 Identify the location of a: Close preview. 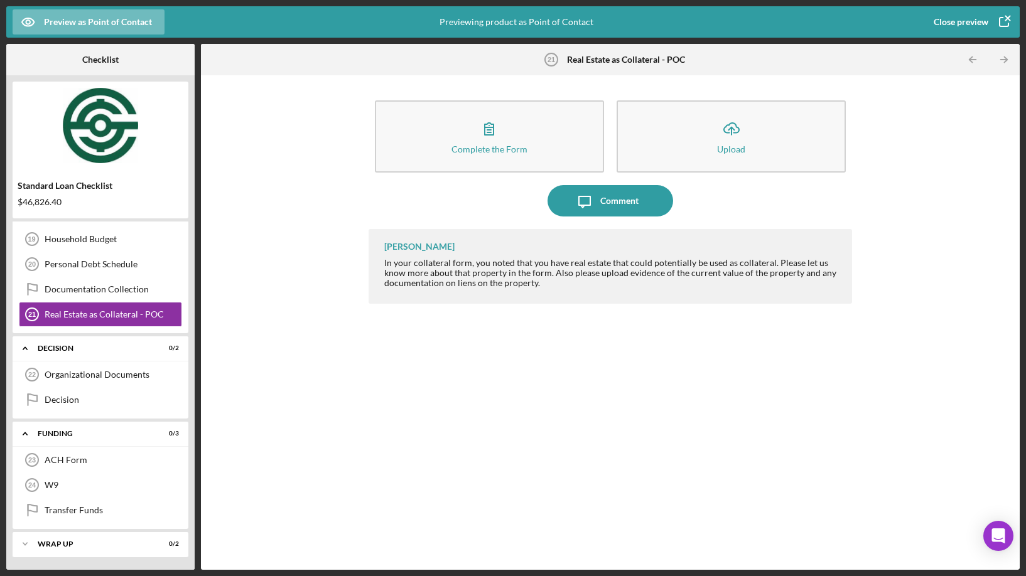
(970, 22).